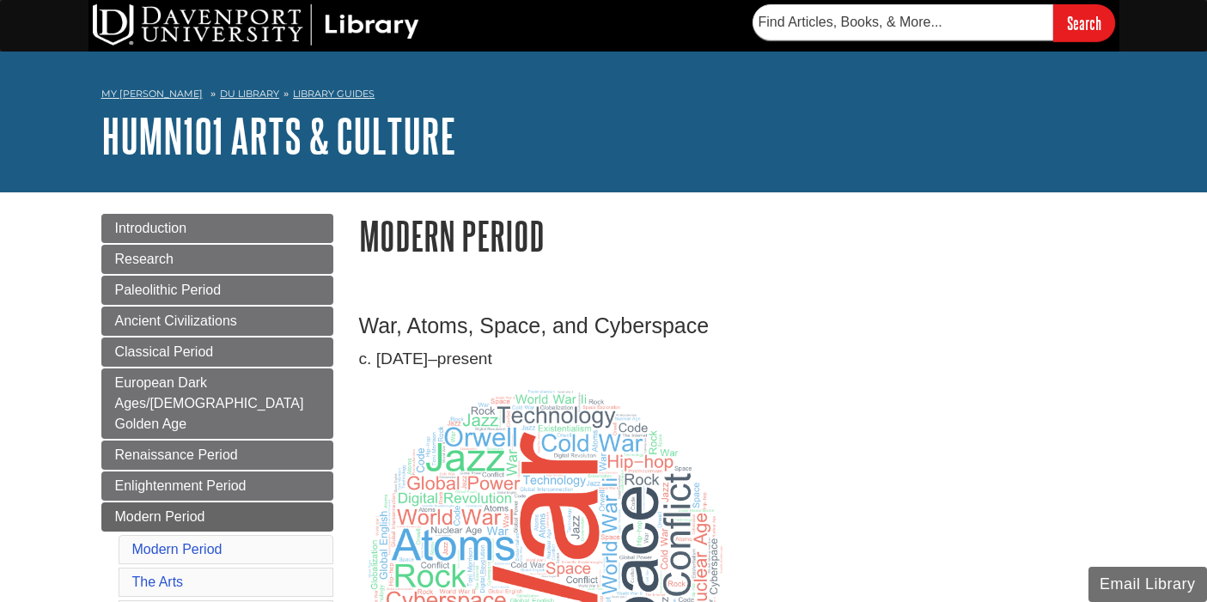  I want to click on span: Modern Period, so click(160, 516).